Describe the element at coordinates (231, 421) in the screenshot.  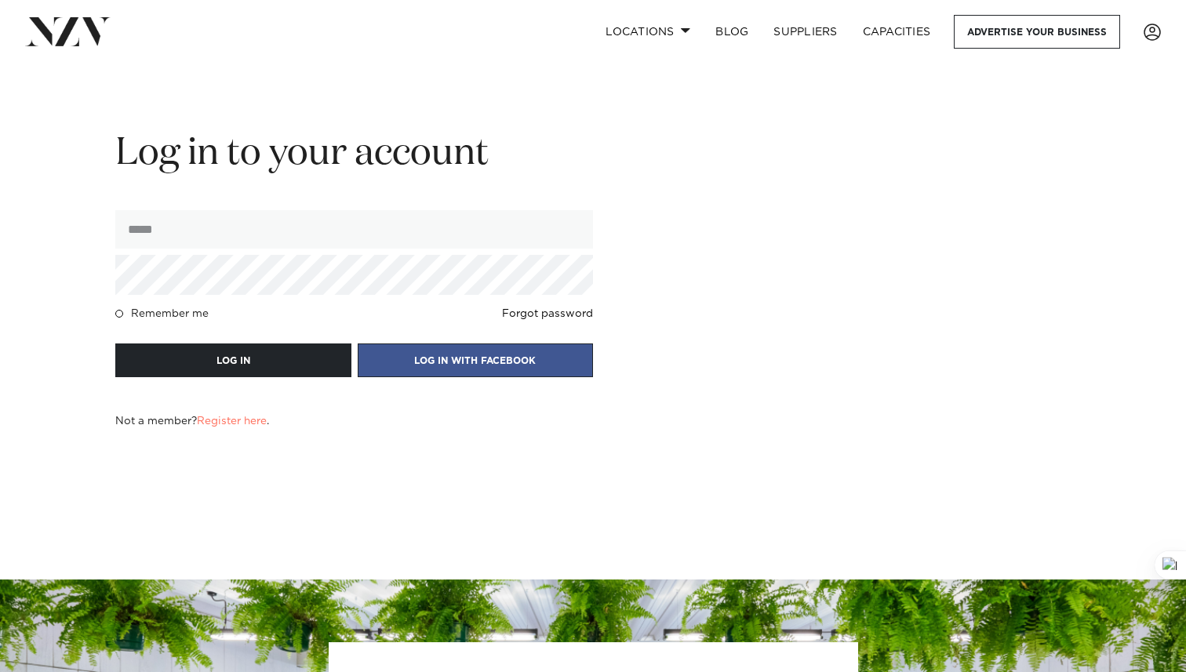
I see `mark: Register here` at that location.